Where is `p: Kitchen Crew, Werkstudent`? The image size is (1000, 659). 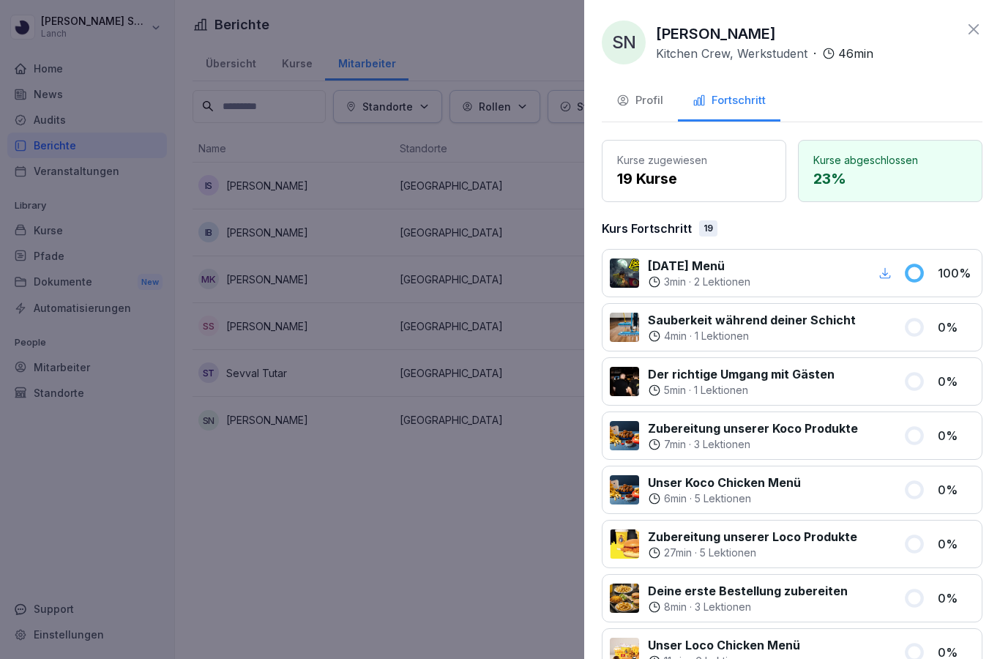 p: Kitchen Crew, Werkstudent is located at coordinates (731, 53).